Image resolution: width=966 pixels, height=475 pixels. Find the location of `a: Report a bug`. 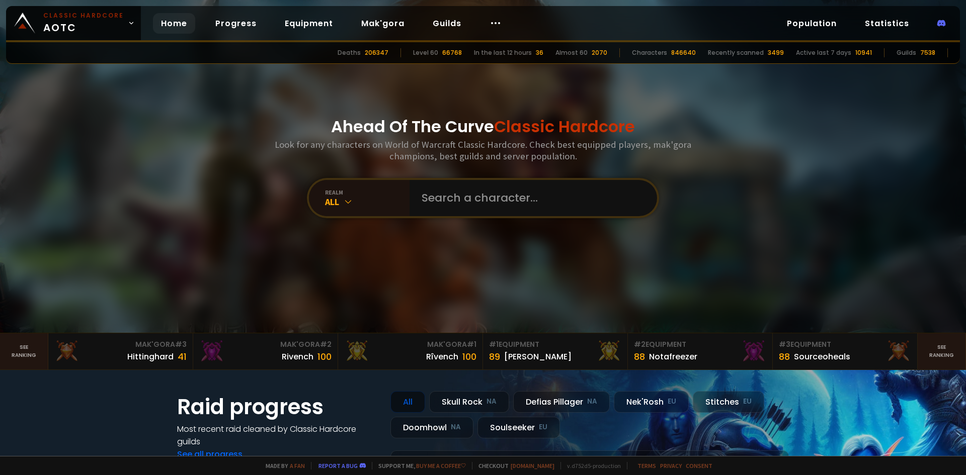

a: Report a bug is located at coordinates (338, 466).